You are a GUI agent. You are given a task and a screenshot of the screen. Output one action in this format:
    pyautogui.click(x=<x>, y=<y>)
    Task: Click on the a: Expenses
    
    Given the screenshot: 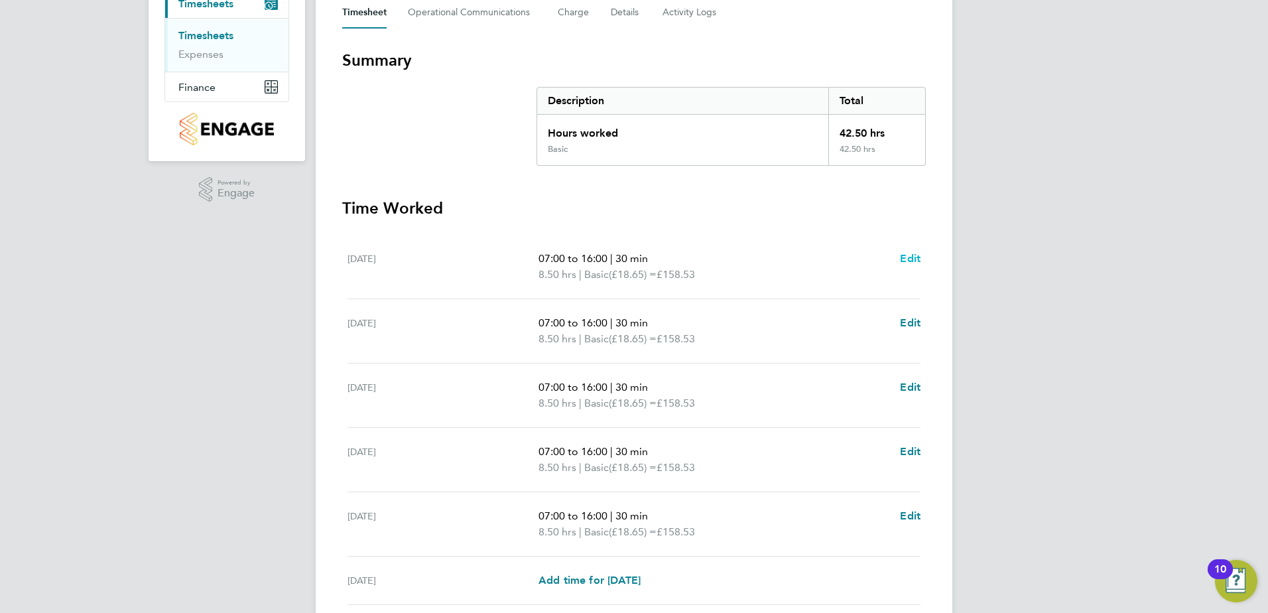 What is the action you would take?
    pyautogui.click(x=201, y=54)
    